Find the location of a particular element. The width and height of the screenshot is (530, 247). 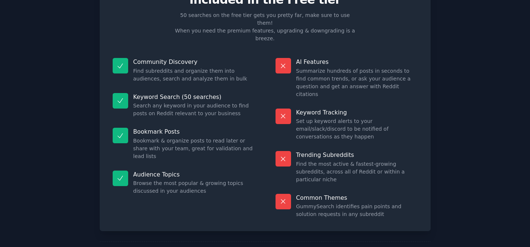

dd: GummySearch identifies pain points and solution requests in any subreddit is located at coordinates (357, 211).